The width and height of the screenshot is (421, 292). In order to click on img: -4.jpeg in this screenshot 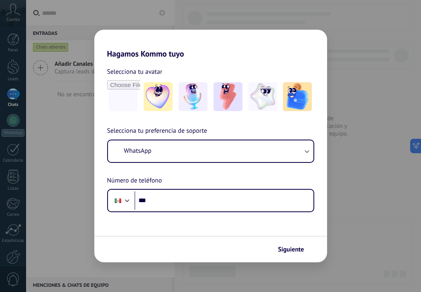, I will do `click(263, 97)`.